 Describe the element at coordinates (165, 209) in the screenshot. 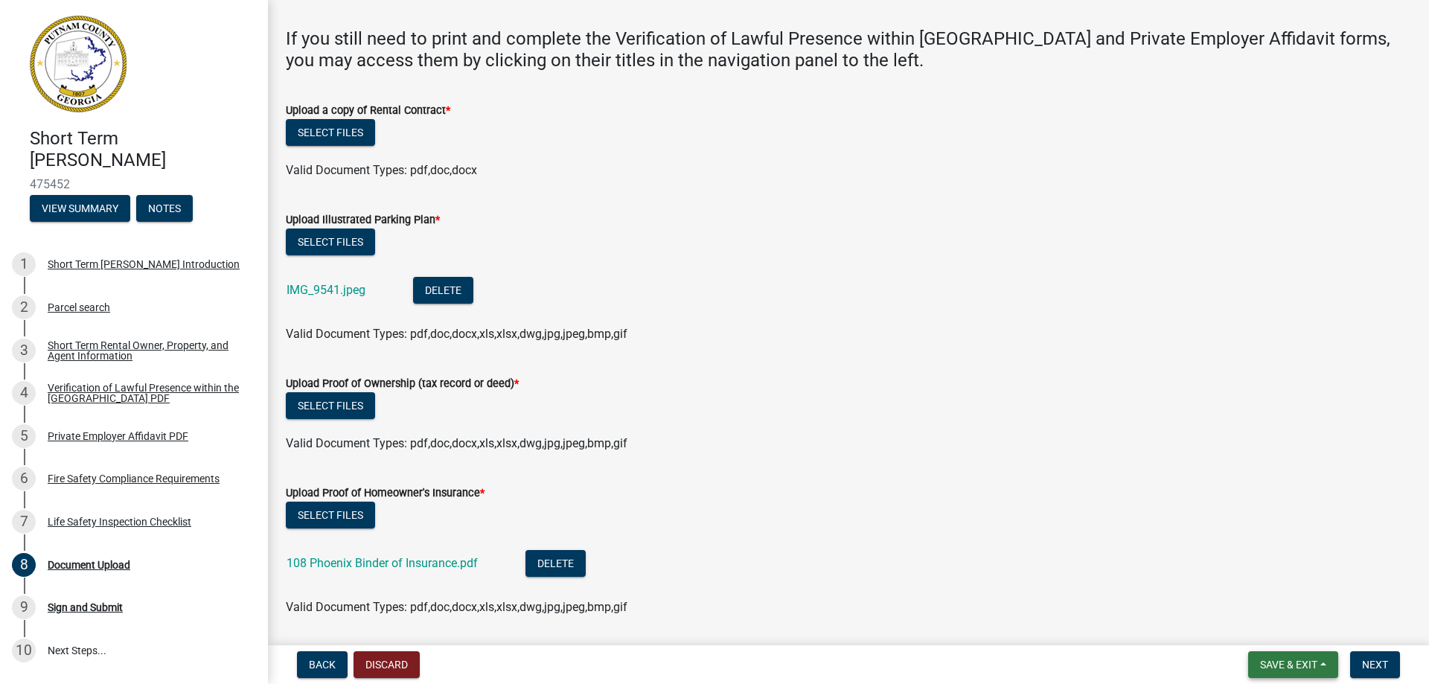

I see `wm-modal-confirm: Notes` at that location.